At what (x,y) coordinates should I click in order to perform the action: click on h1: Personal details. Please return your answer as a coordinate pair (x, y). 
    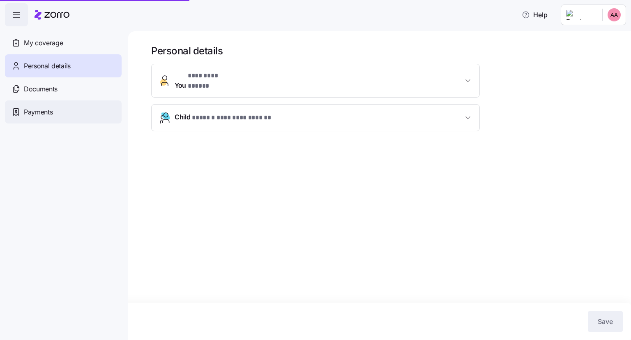
    Looking at the image, I should click on (386, 51).